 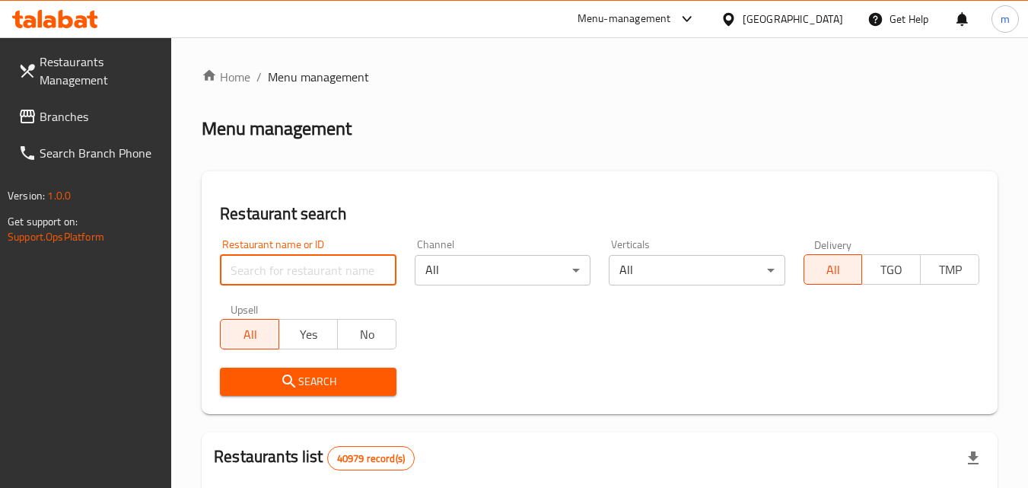 I want to click on nav: breadcrumb, so click(x=600, y=77).